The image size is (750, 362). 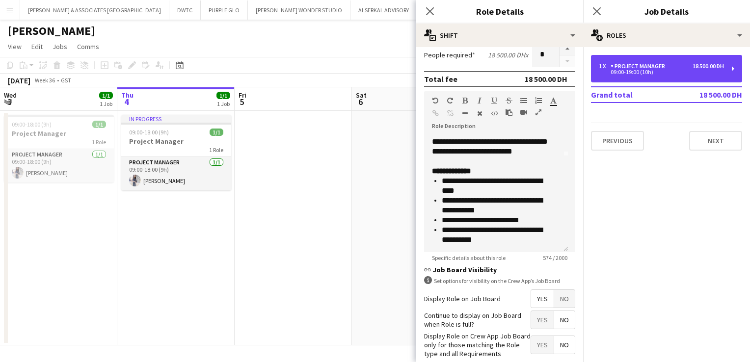 I want to click on div: 18 500.00 DH x, so click(x=508, y=55).